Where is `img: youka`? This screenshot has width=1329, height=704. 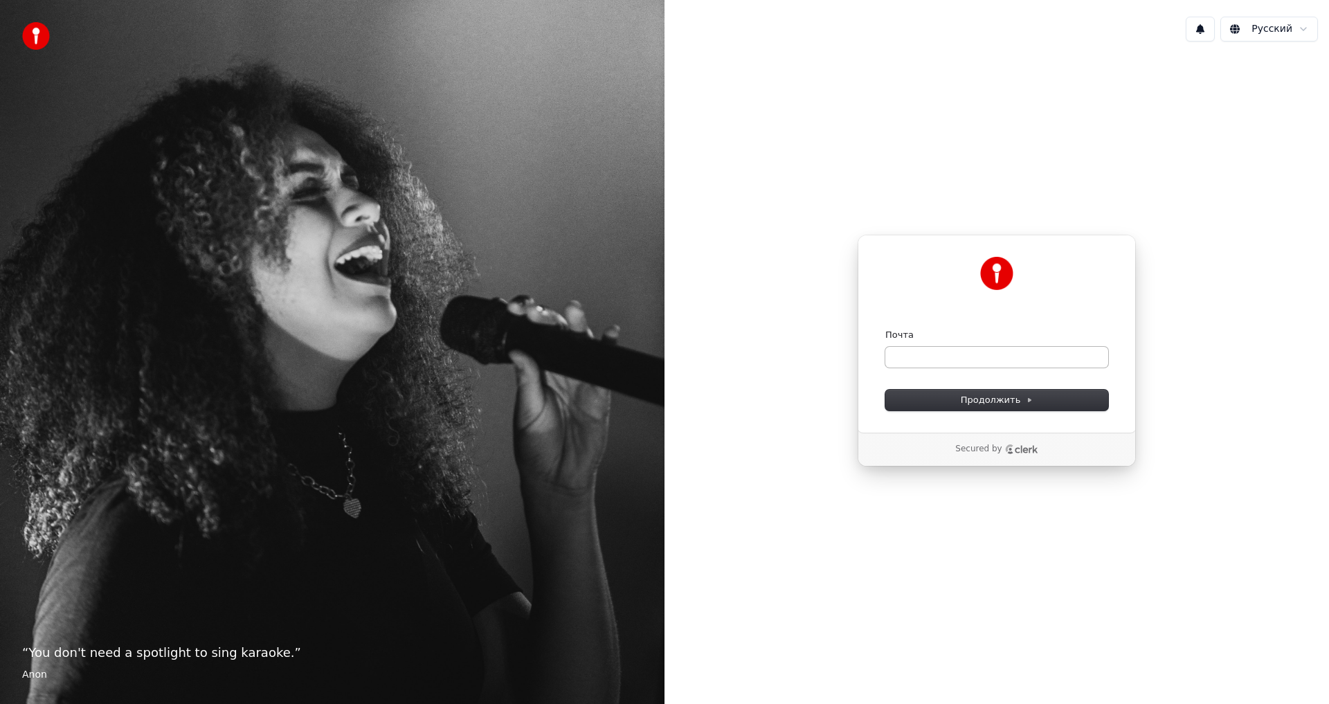 img: youka is located at coordinates (36, 36).